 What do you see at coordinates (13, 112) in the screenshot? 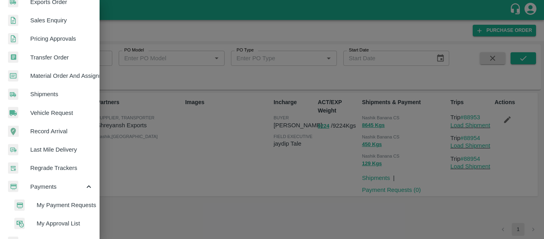
I see `img: vehicle` at bounding box center [13, 112].